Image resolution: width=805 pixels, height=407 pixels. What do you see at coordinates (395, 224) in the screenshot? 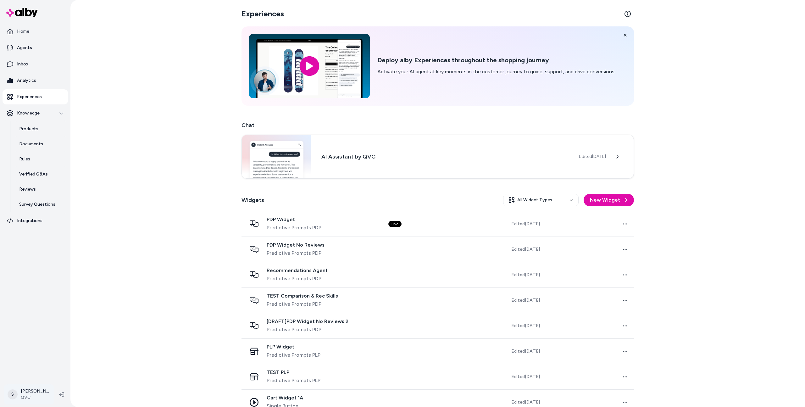
I see `div: Live` at bounding box center [395, 224].